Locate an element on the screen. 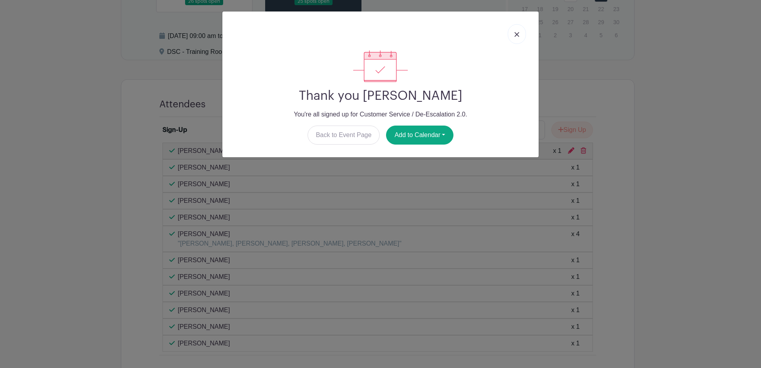 This screenshot has width=761, height=368. img: close_button-5f87c8562297e5c2d7936805f587ecaba9071eb48480494691a3f1689db116b3.svg is located at coordinates (517, 34).